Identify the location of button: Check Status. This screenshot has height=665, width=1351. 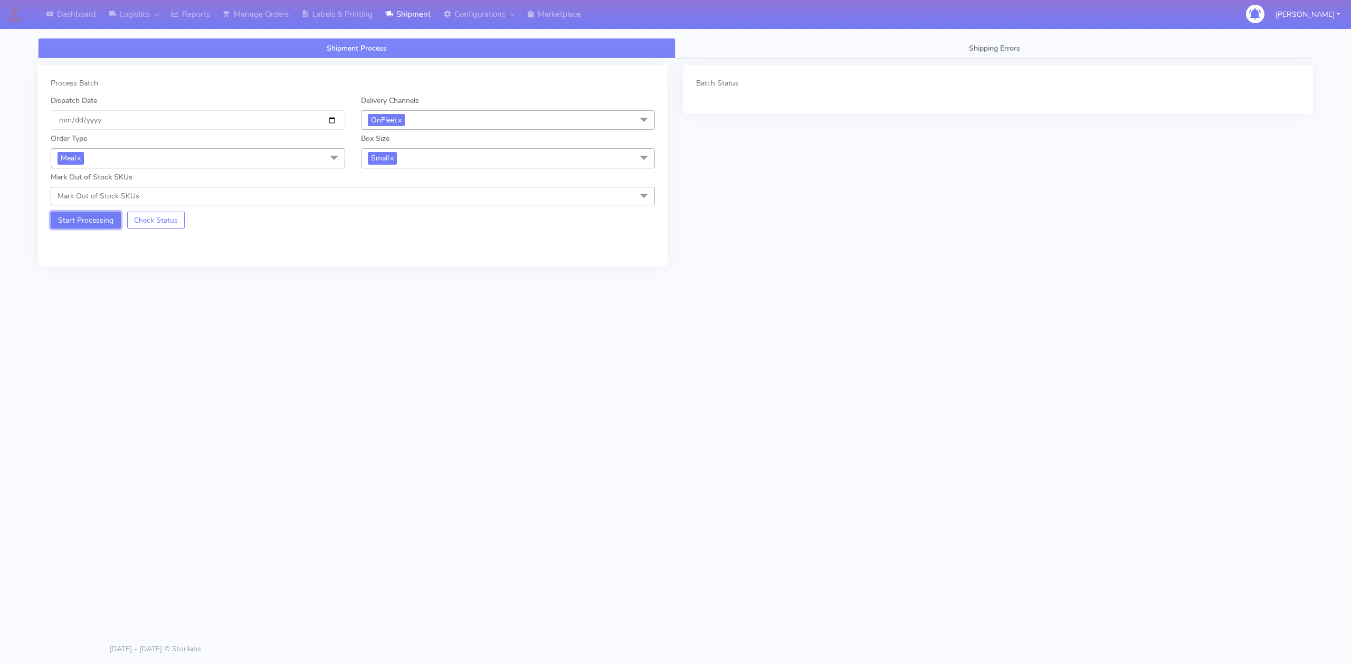
(156, 220).